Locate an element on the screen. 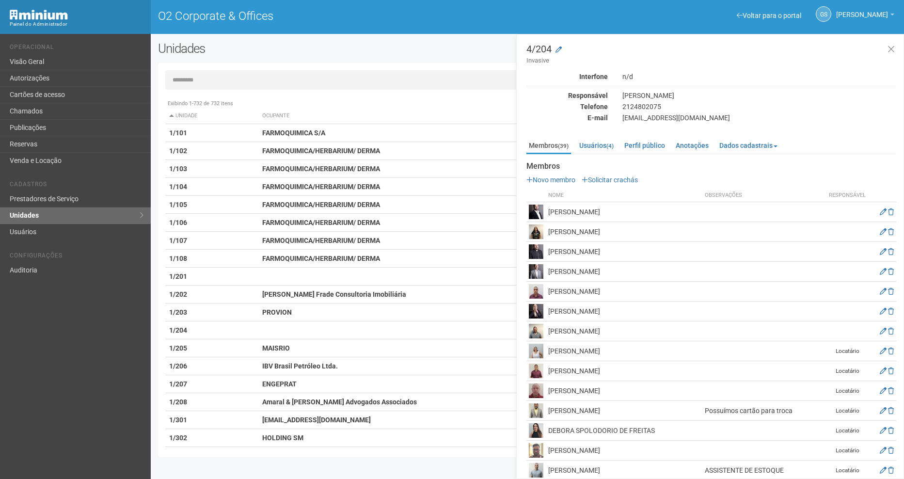 The image size is (904, 479). a: Perfil público is located at coordinates (644, 145).